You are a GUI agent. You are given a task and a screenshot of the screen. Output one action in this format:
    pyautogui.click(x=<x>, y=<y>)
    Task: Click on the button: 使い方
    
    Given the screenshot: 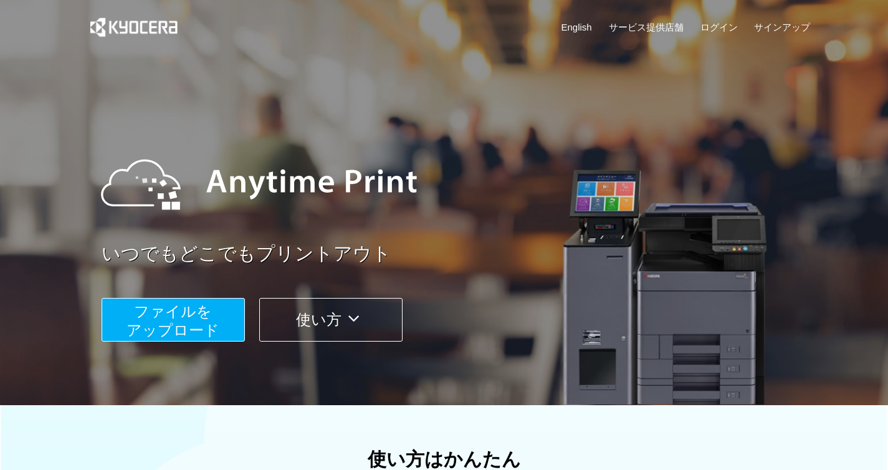 What is the action you would take?
    pyautogui.click(x=331, y=320)
    